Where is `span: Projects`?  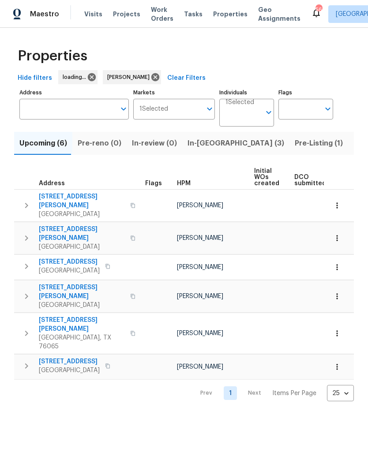
span: Projects is located at coordinates (127, 14).